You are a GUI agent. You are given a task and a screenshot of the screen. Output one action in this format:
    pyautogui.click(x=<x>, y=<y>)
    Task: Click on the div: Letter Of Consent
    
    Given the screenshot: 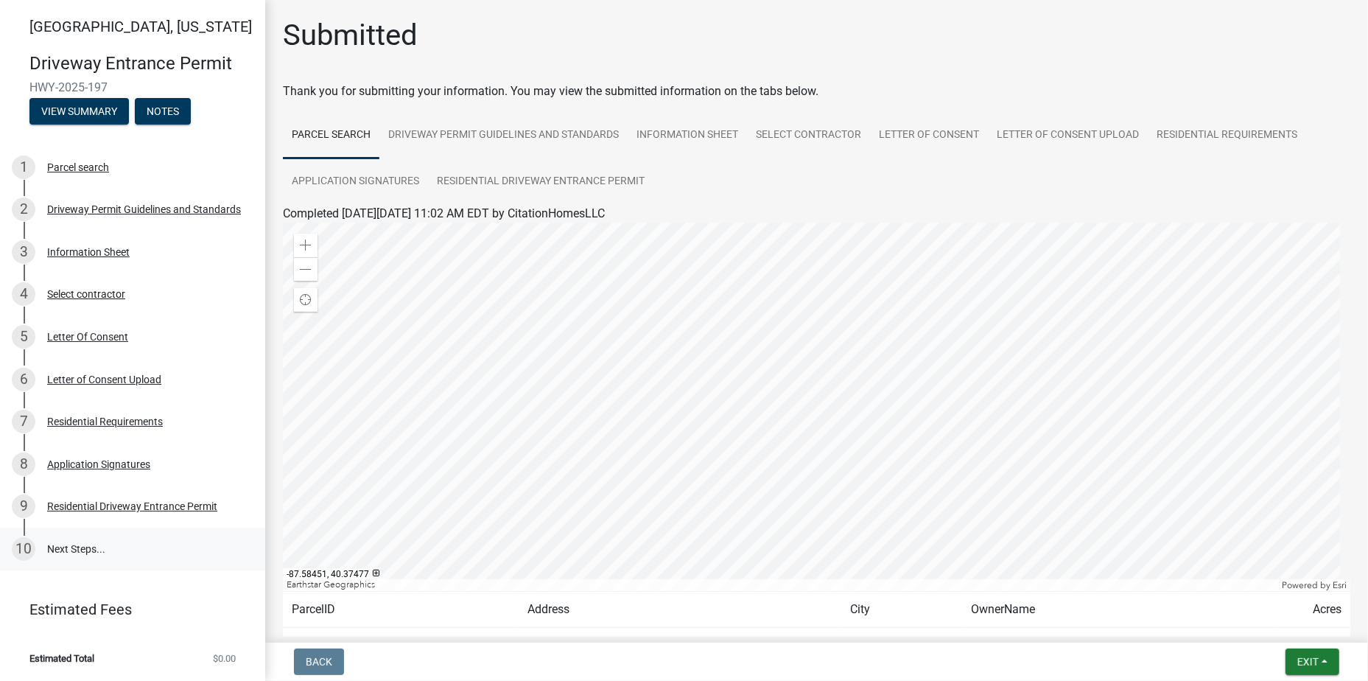 What is the action you would take?
    pyautogui.click(x=88, y=337)
    